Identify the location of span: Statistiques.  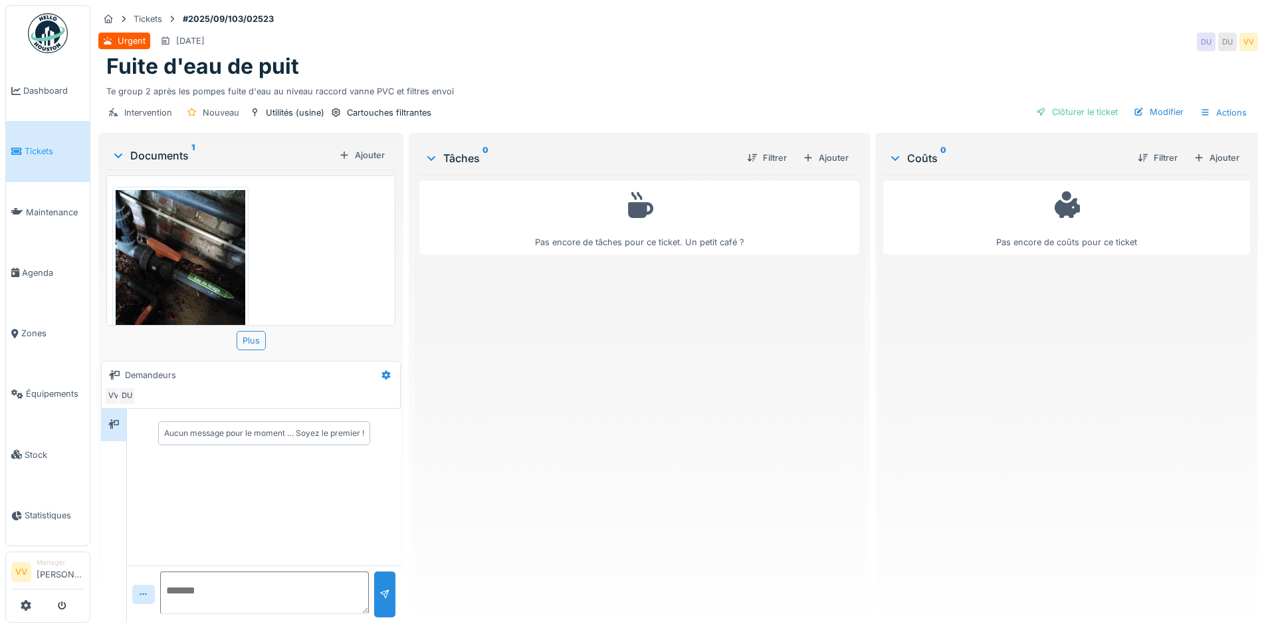
(54, 515).